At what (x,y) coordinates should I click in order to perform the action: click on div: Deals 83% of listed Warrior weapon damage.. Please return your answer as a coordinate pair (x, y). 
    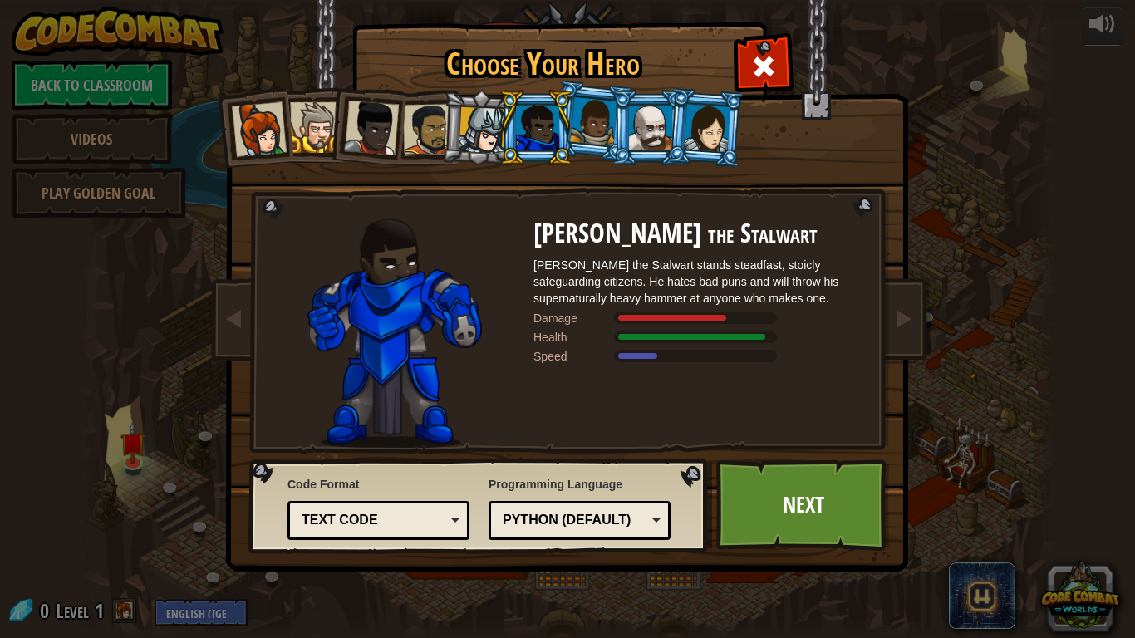
    Looking at the image, I should click on (700, 318).